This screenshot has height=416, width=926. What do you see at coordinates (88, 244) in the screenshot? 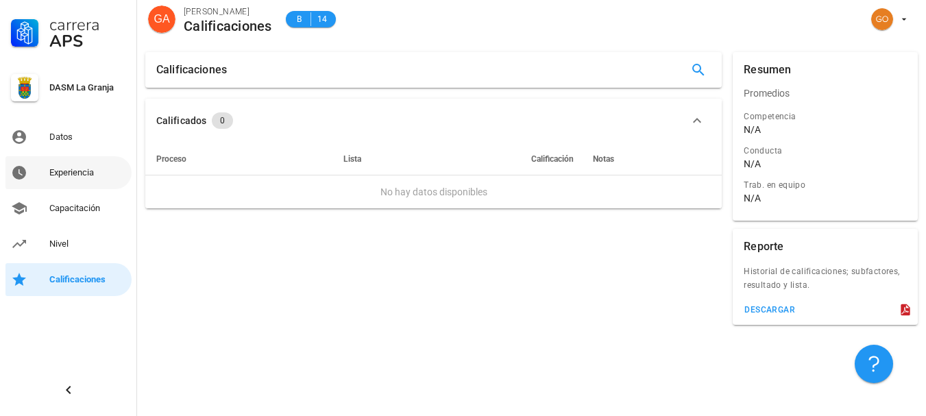
I see `div: Nivel` at bounding box center [88, 244].